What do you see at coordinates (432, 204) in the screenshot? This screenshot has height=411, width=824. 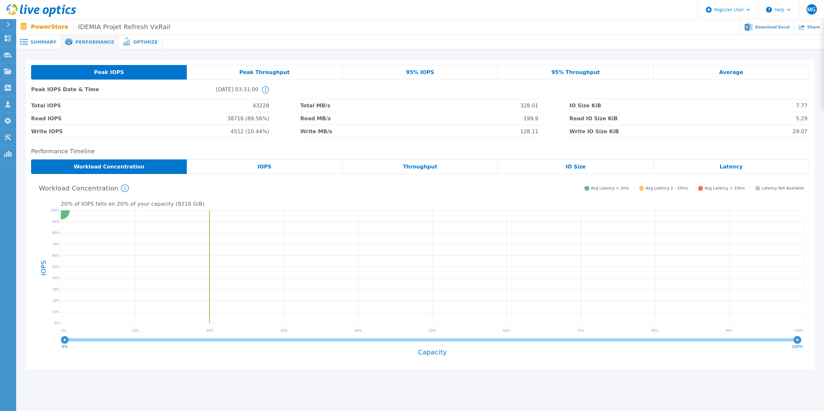 I see `p: 20 % of IOPS falls on 20 % of your capacity ( 9216 GiB )` at bounding box center [432, 204].